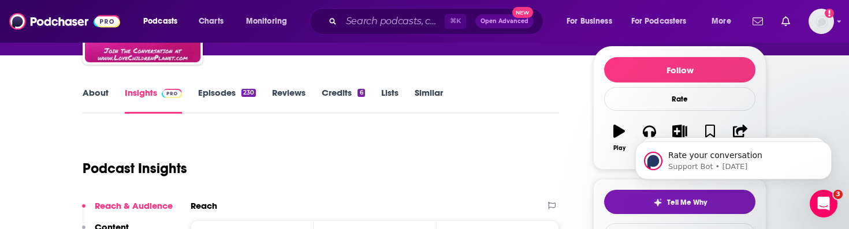 This screenshot has height=229, width=849. I want to click on div: Play, so click(619, 148).